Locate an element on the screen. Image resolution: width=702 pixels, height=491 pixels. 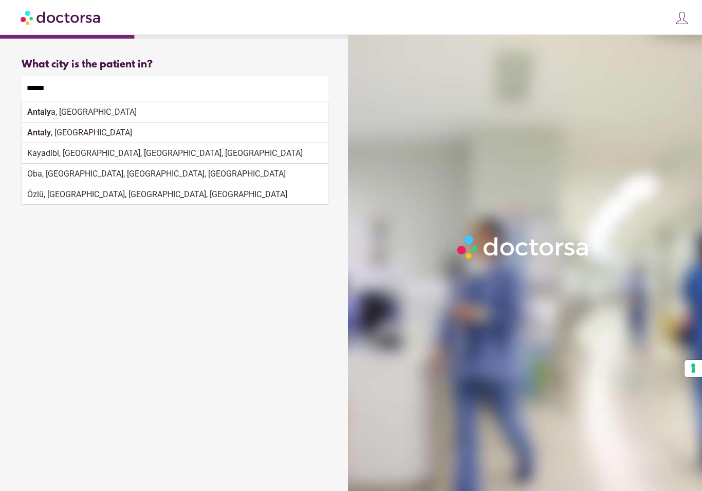
img: icons8-customer-100.png is located at coordinates (682, 18).